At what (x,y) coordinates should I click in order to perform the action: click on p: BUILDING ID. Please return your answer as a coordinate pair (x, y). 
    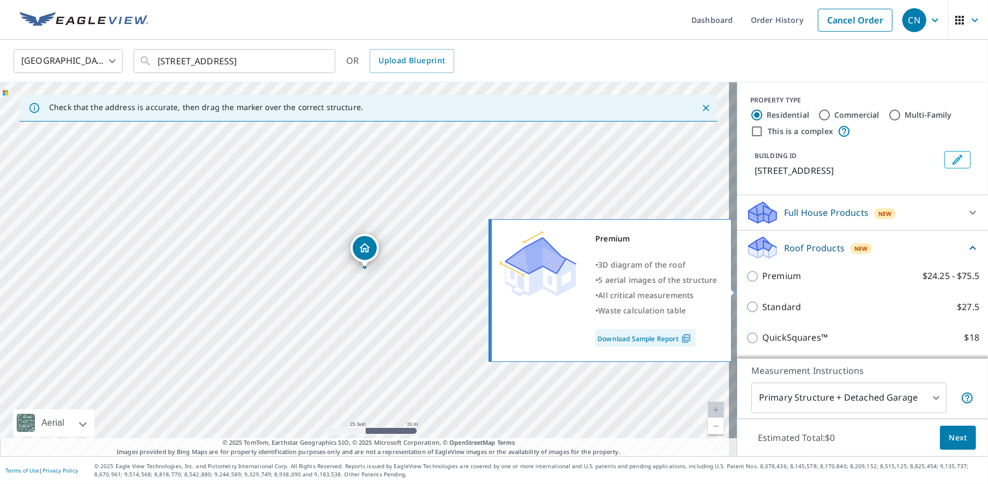
    Looking at the image, I should click on (775, 155).